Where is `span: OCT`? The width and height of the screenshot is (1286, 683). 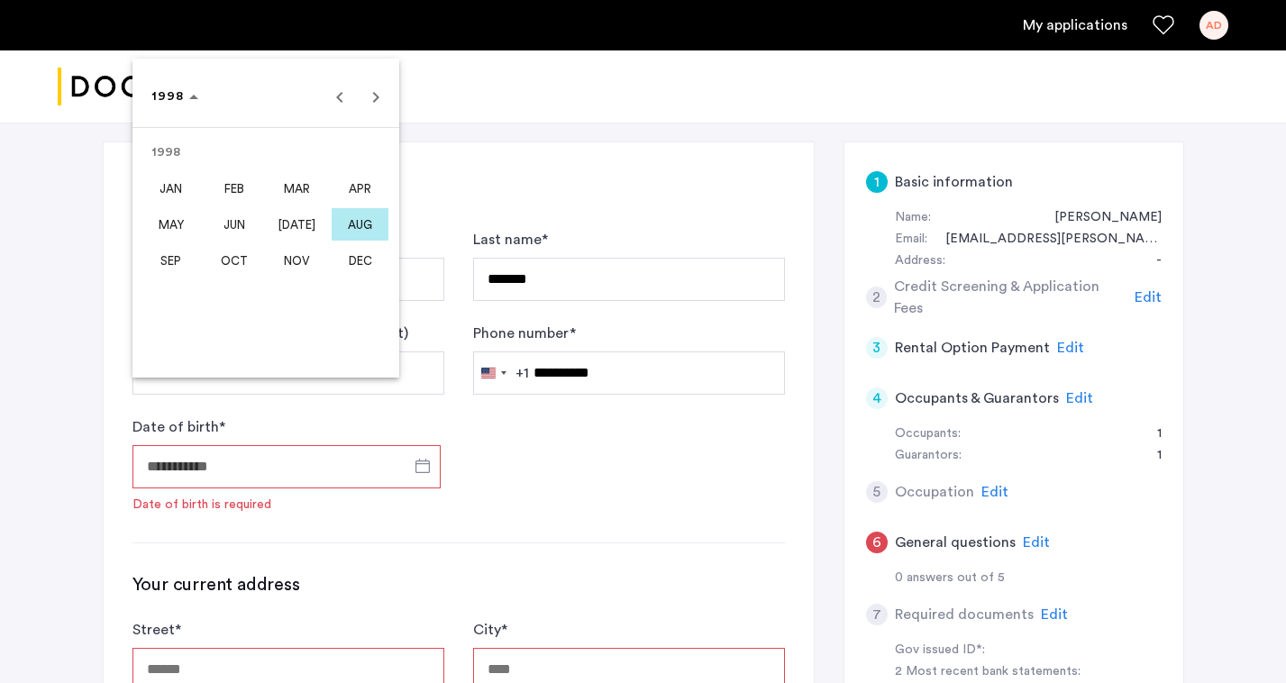
span: OCT is located at coordinates (233, 260).